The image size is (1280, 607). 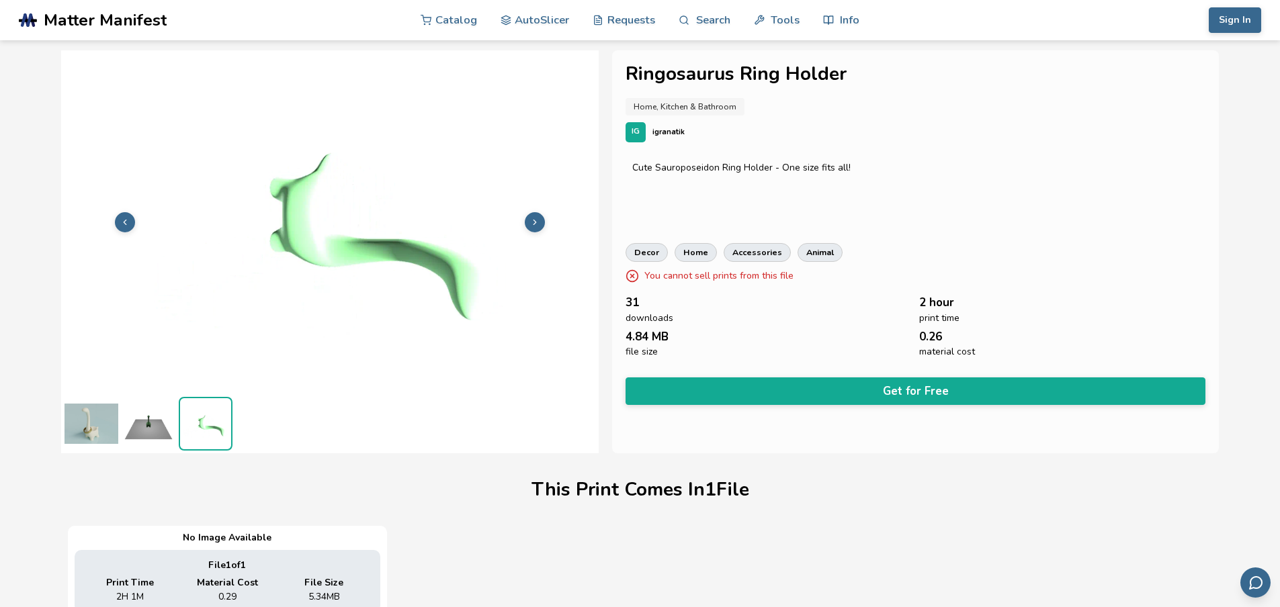 What do you see at coordinates (647, 337) in the screenshot?
I see `span: 4.84 MB` at bounding box center [647, 337].